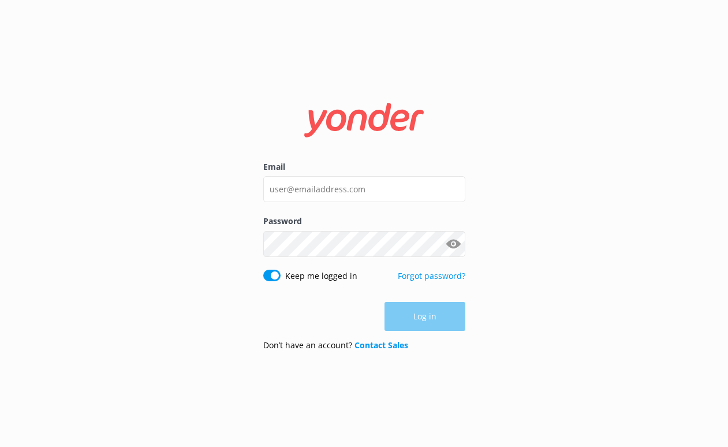 The image size is (728, 447). Describe the element at coordinates (335, 345) in the screenshot. I see `p: Don’t have an account?` at that location.